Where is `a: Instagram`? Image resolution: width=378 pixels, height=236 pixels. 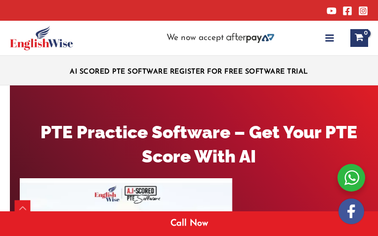
a: Instagram is located at coordinates (363, 11).